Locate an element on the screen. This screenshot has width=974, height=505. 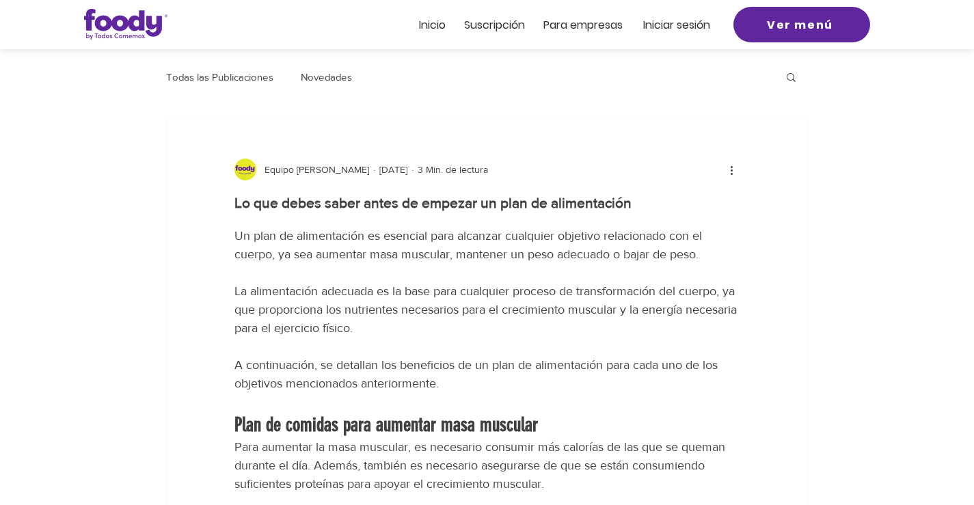
a: Novedades is located at coordinates (326, 77).